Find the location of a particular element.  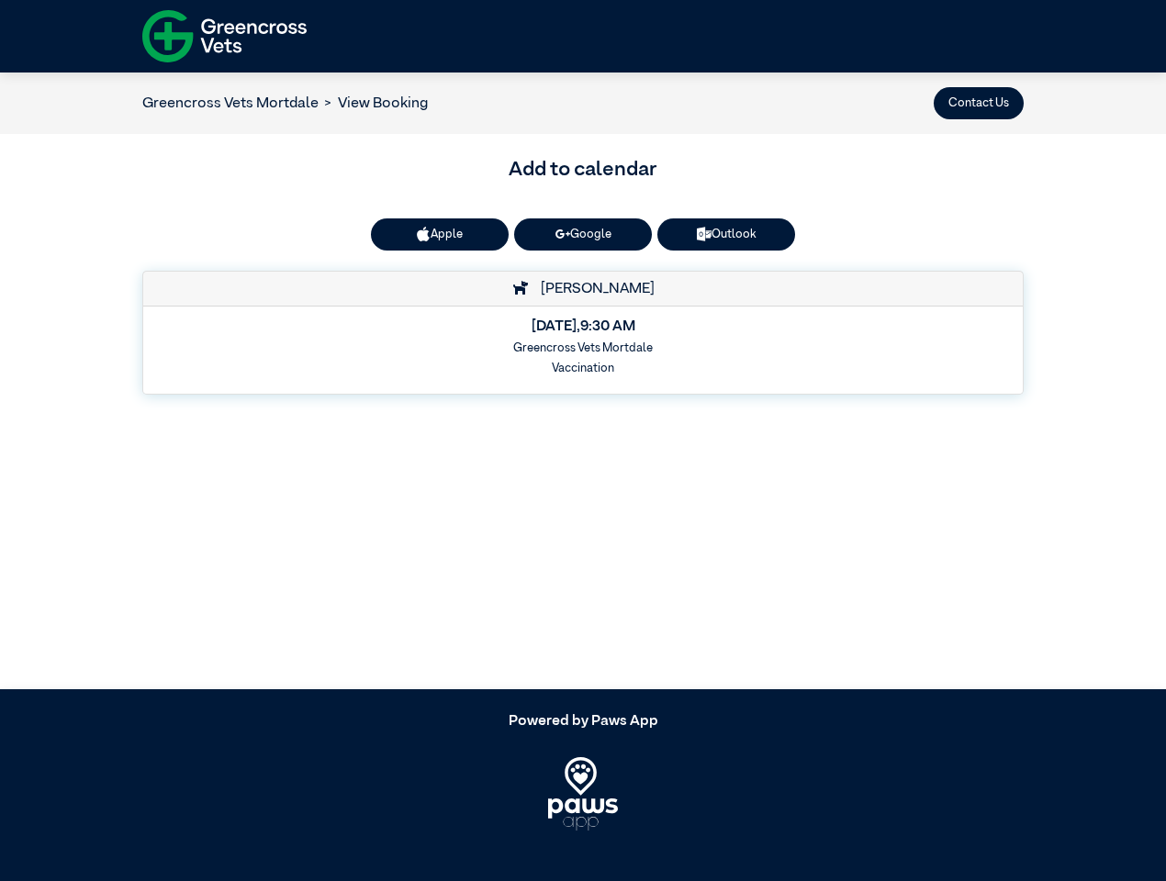

h6: Vaccination is located at coordinates (583, 368).